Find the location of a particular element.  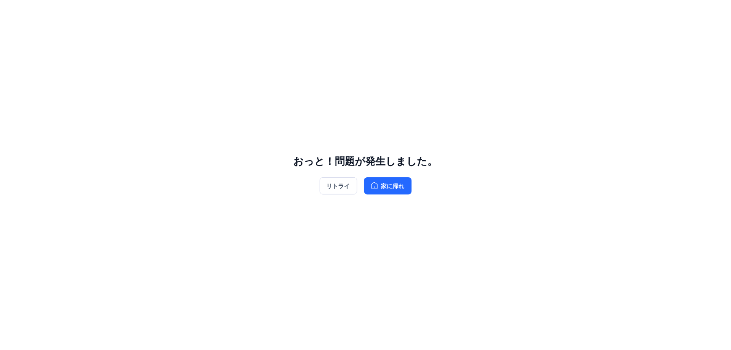

button: 家に帰れ is located at coordinates (388, 186).